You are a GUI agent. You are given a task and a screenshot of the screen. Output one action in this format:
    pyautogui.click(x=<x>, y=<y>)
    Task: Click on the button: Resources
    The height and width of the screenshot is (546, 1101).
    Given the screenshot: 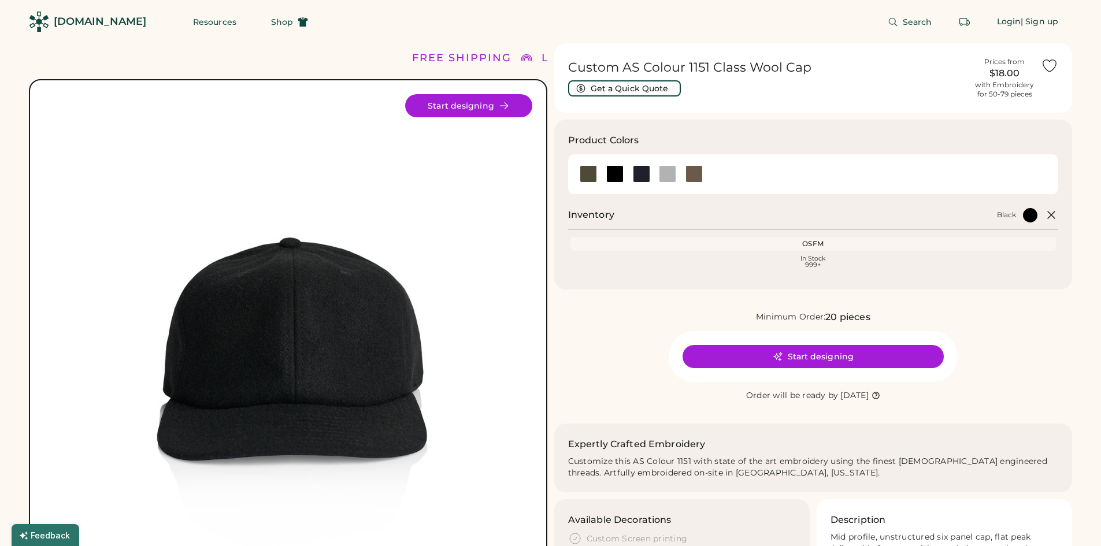 What is the action you would take?
    pyautogui.click(x=214, y=22)
    